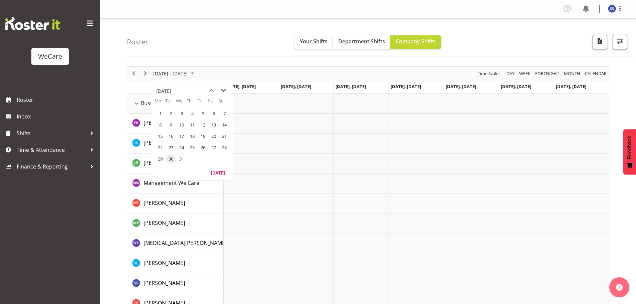 This screenshot has height=304, width=636. Describe the element at coordinates (224, 113) in the screenshot. I see `span: Sunday, July 7, 2024` at that location.